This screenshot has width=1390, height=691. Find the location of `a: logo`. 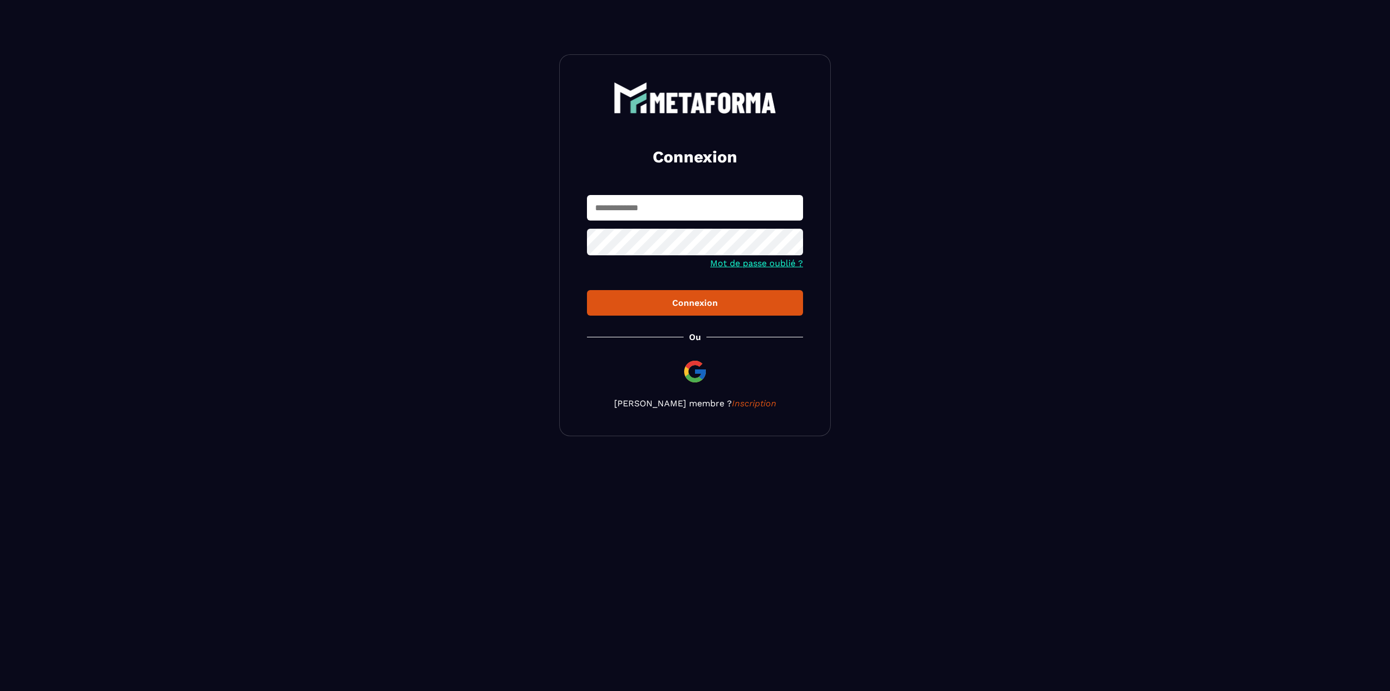

a: logo is located at coordinates (695, 98).